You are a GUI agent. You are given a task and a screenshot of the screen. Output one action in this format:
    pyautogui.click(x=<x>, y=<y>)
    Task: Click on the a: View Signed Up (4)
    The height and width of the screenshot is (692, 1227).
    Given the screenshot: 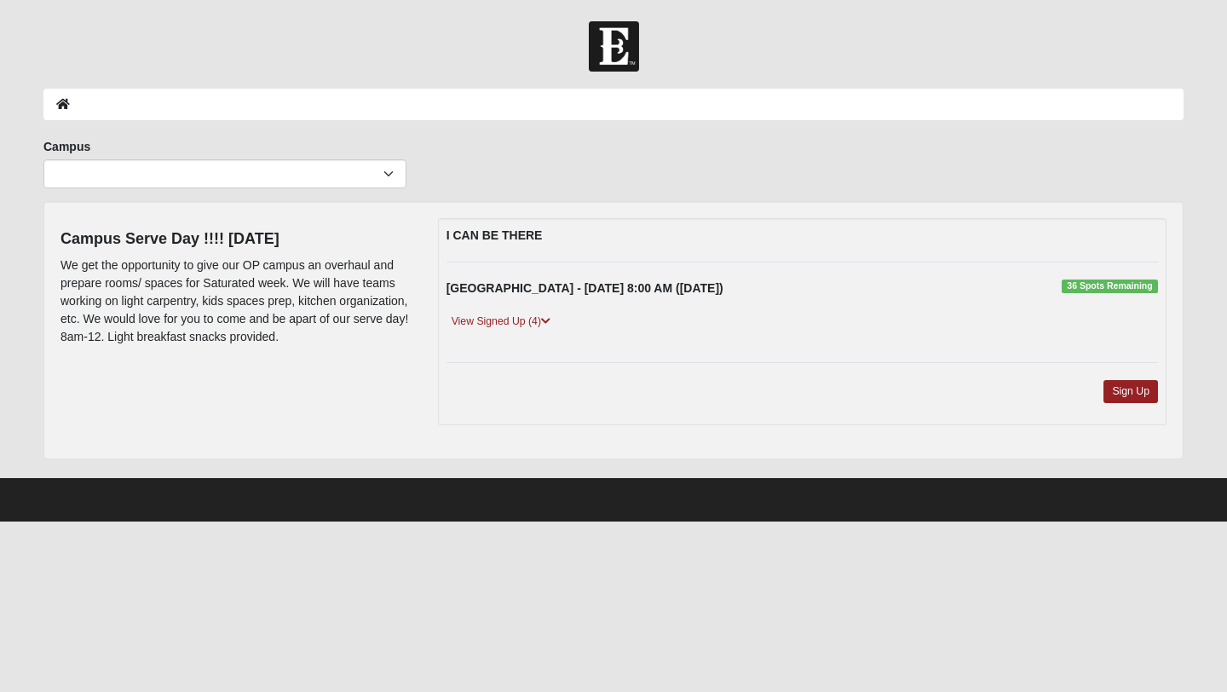 What is the action you would take?
    pyautogui.click(x=501, y=321)
    